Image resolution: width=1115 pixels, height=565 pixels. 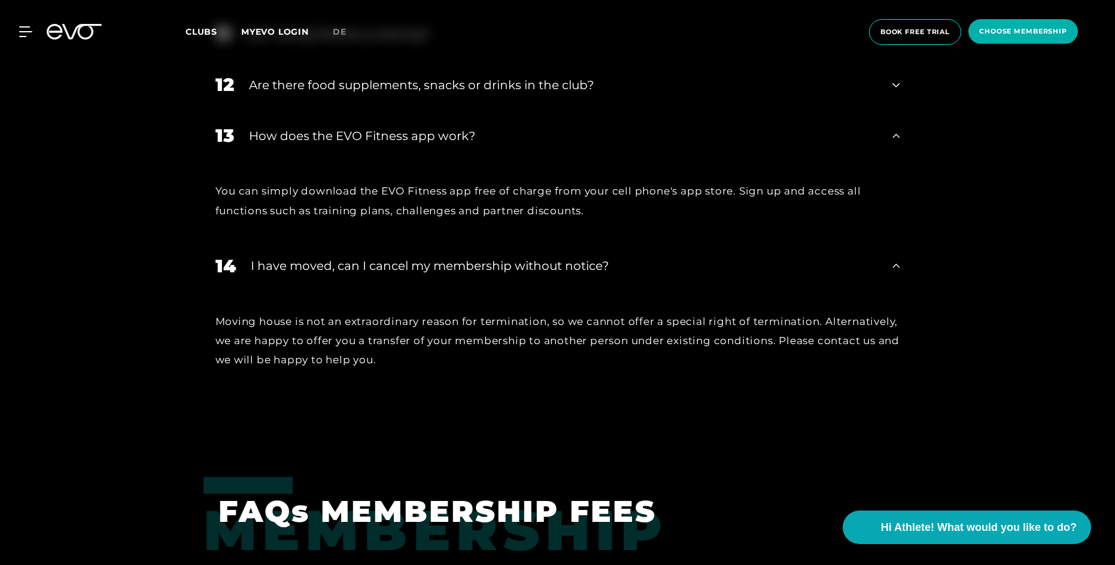 I want to click on a: choose membership, so click(x=1022, y=32).